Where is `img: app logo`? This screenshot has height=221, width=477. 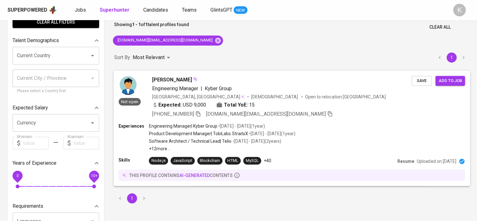
img: app logo is located at coordinates (53, 10).